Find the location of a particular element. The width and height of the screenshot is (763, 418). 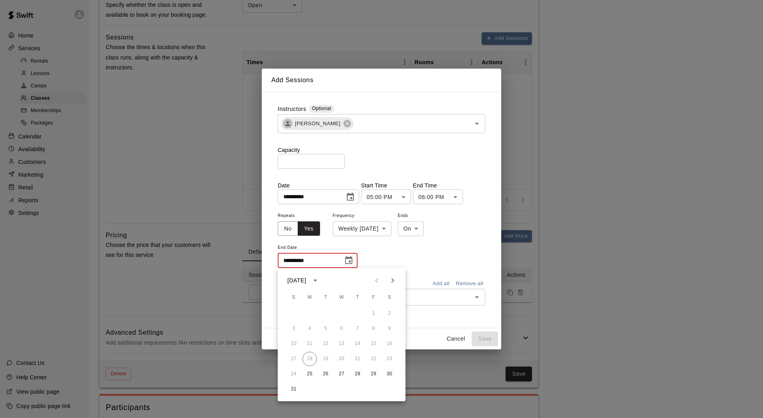

button: calendar view is open, switch to year view is located at coordinates (315, 281).